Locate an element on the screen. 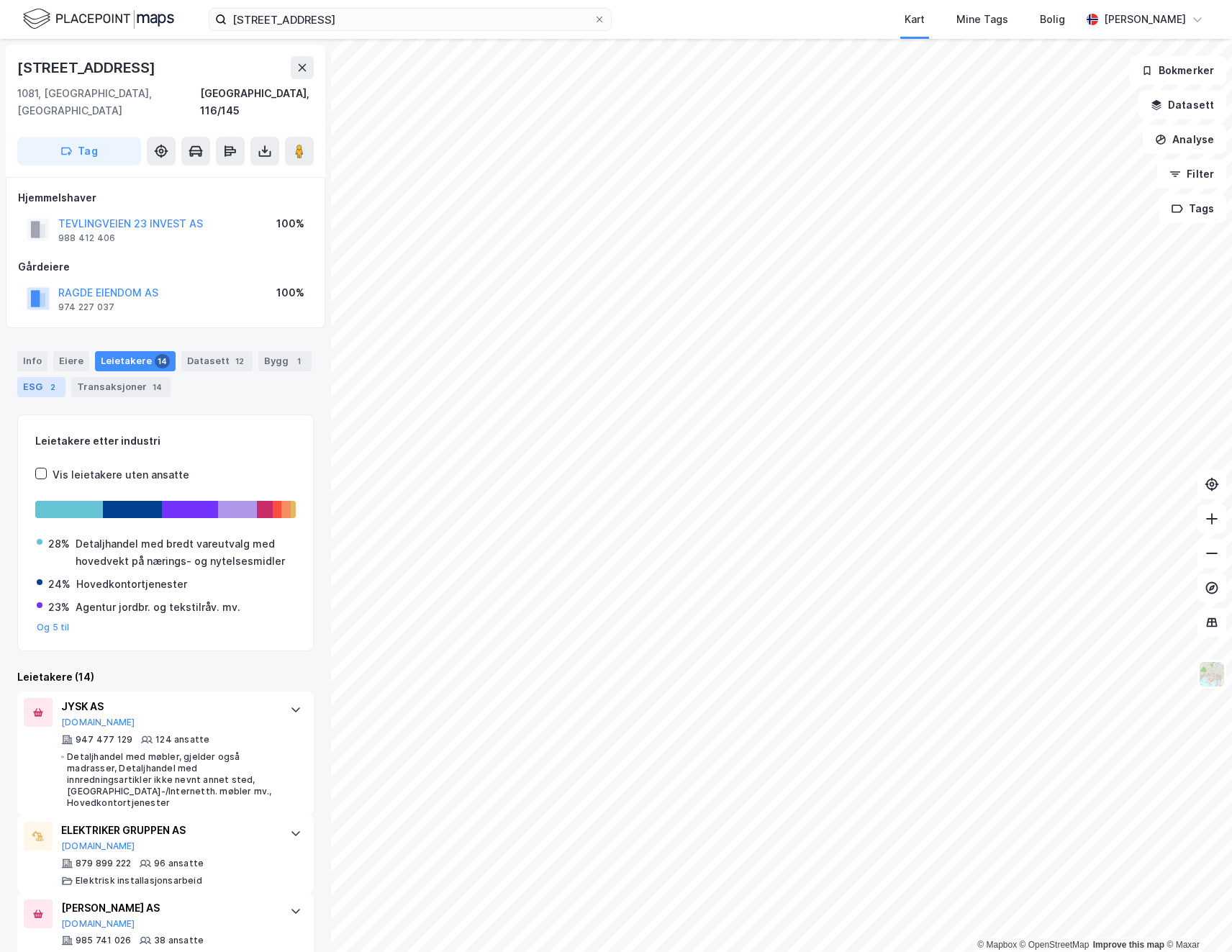 The width and height of the screenshot is (1232, 952). div: Detaljhandel med bredt vareutvalg med hovedvekt på nærings- og nytelsesmidler is located at coordinates (185, 552).